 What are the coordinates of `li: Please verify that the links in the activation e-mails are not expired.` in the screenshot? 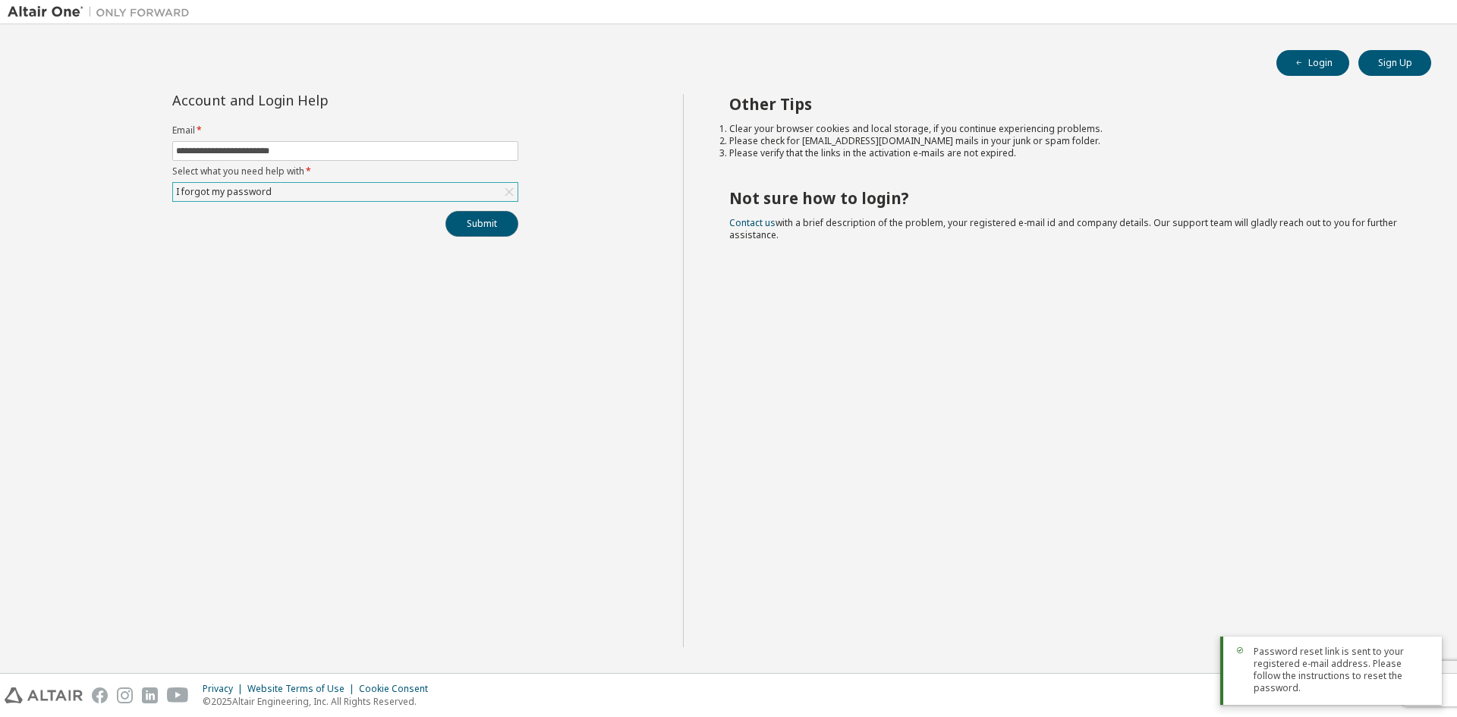 It's located at (1067, 153).